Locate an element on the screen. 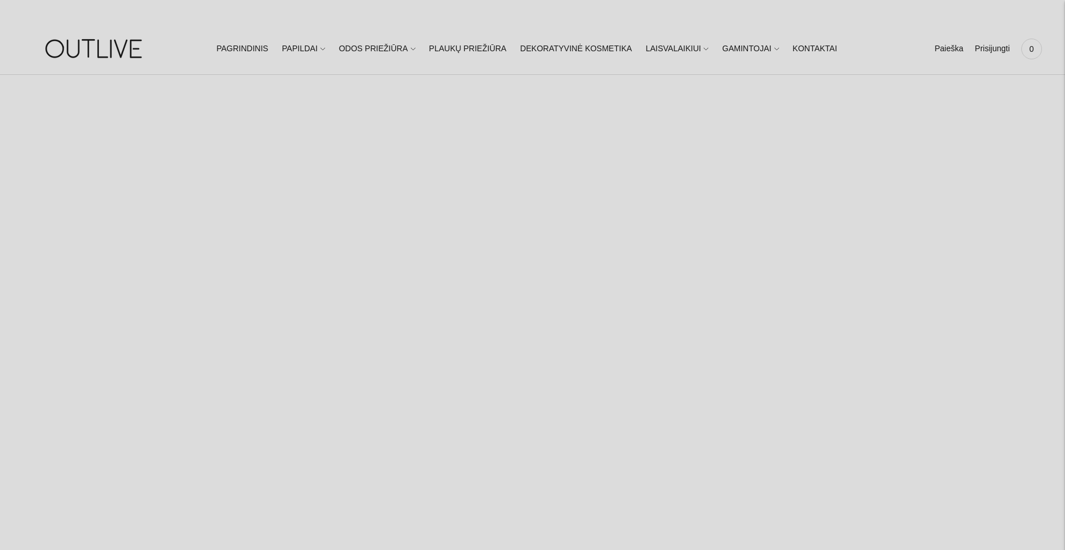  a: PAGRINDINIS is located at coordinates (242, 49).